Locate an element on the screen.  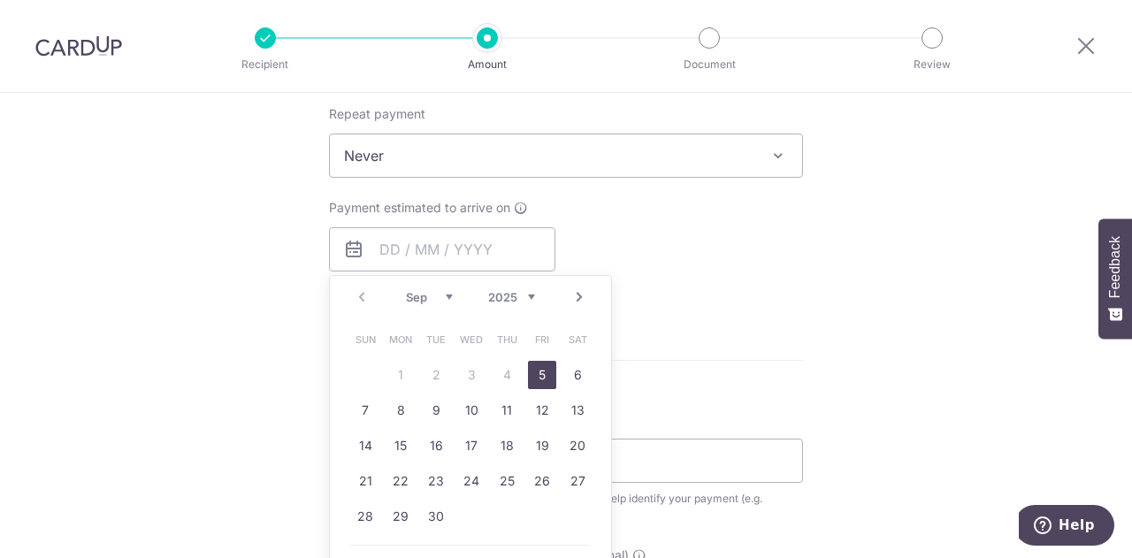
a: 21 is located at coordinates (365, 481).